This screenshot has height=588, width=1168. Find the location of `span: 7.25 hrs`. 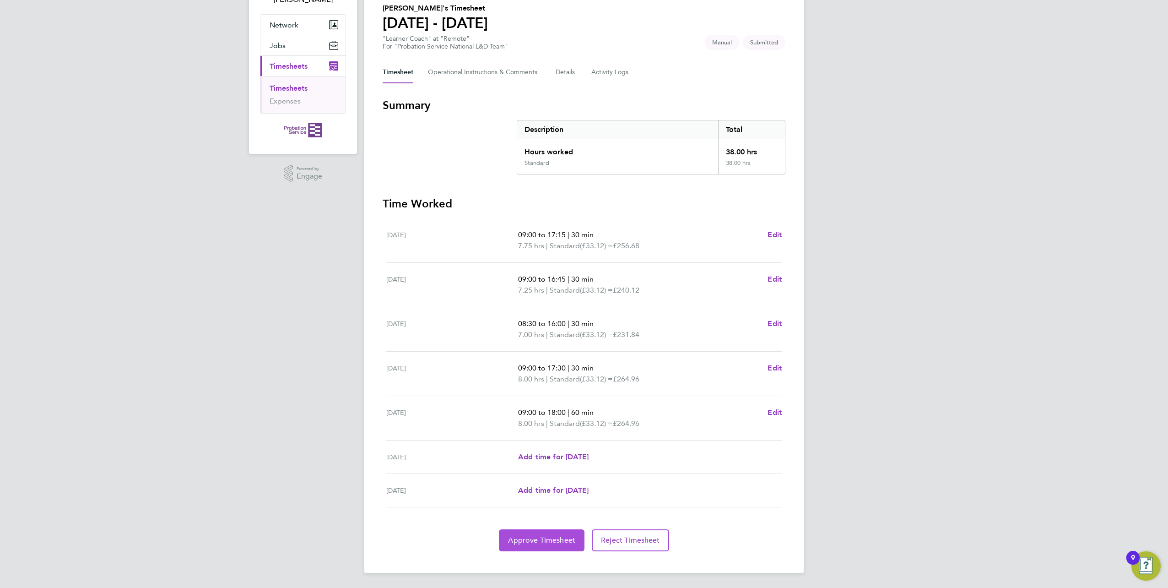

span: 7.25 hrs is located at coordinates (531, 290).